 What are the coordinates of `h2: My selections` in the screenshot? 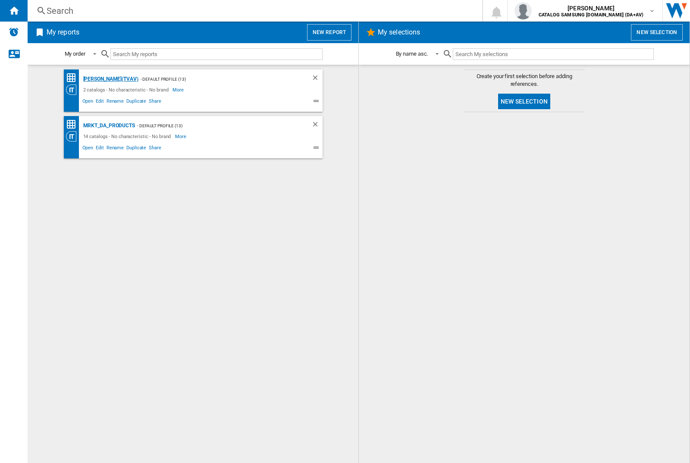 It's located at (399, 32).